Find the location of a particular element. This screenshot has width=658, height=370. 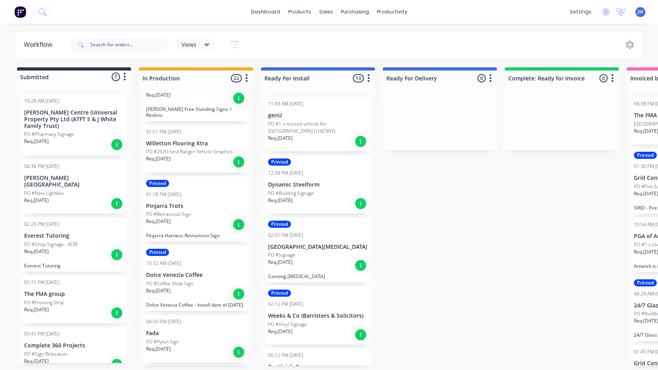

div: sales is located at coordinates (326, 12).